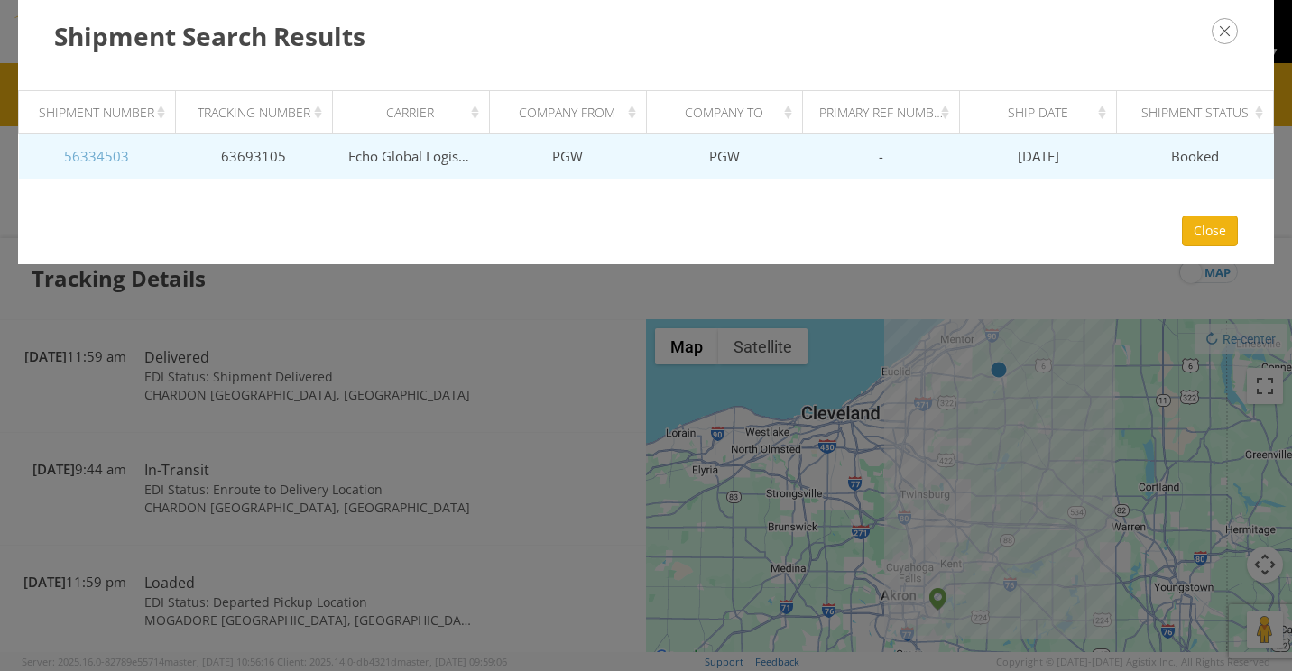  Describe the element at coordinates (729, 113) in the screenshot. I see `div: Company To` at that location.